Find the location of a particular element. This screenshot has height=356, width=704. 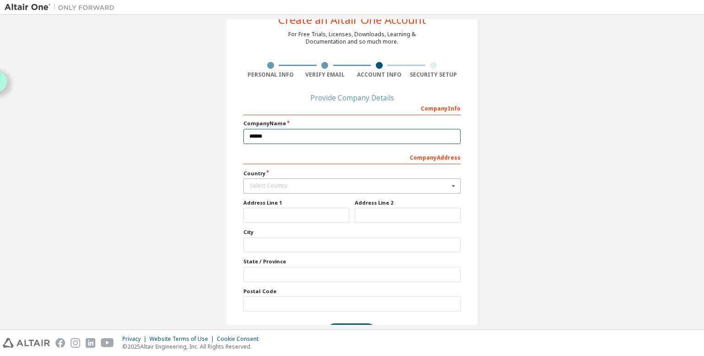

img: facebook.svg is located at coordinates (60, 342).